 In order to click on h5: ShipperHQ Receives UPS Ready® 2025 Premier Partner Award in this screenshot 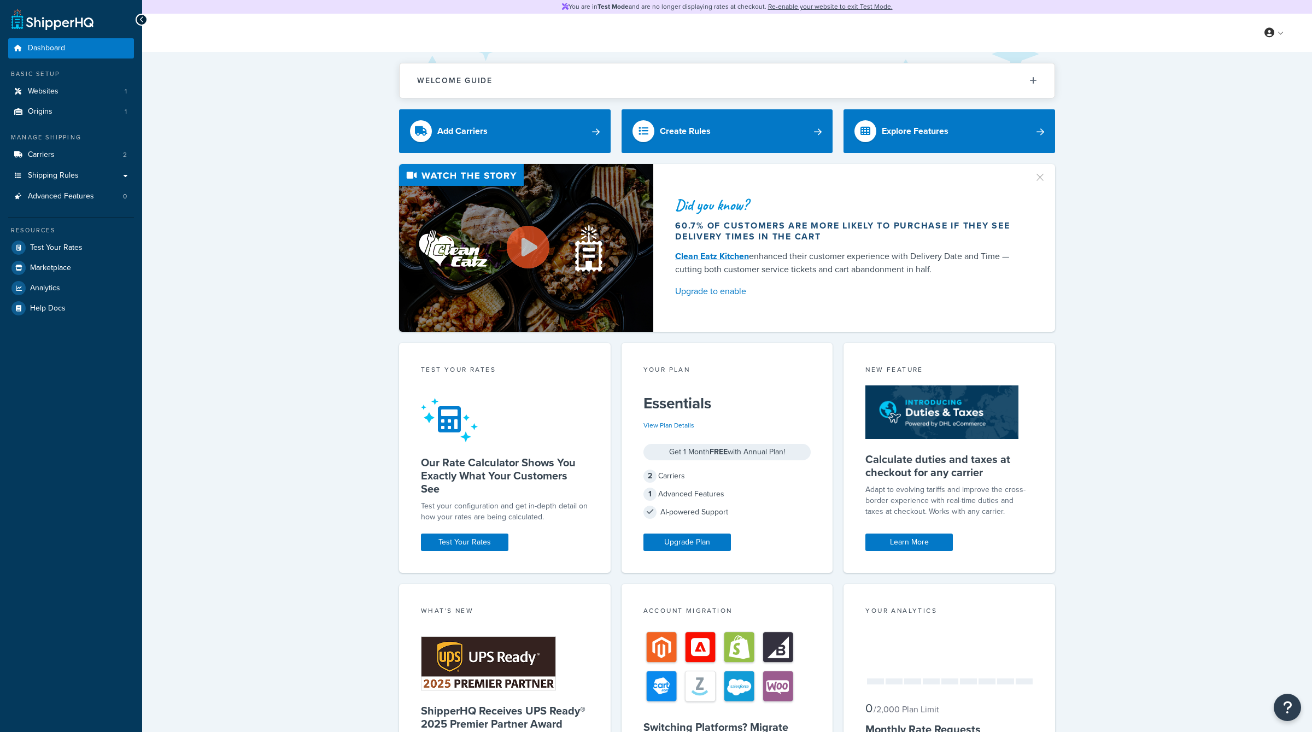, I will do `click(505, 717)`.